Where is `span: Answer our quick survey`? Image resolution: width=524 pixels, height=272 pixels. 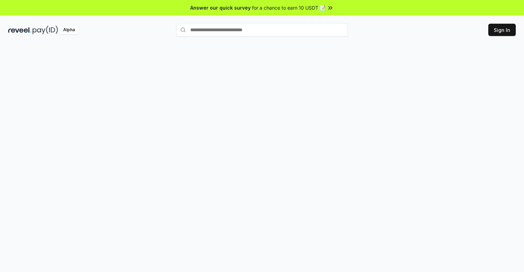
span: Answer our quick survey is located at coordinates (220, 8).